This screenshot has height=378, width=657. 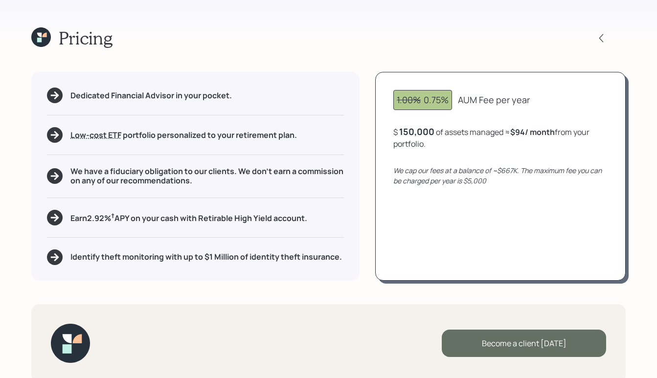 What do you see at coordinates (206, 257) in the screenshot?
I see `h5: Identify theft monitoring with up to $1 Million of identity theft insurance.` at bounding box center [206, 257].